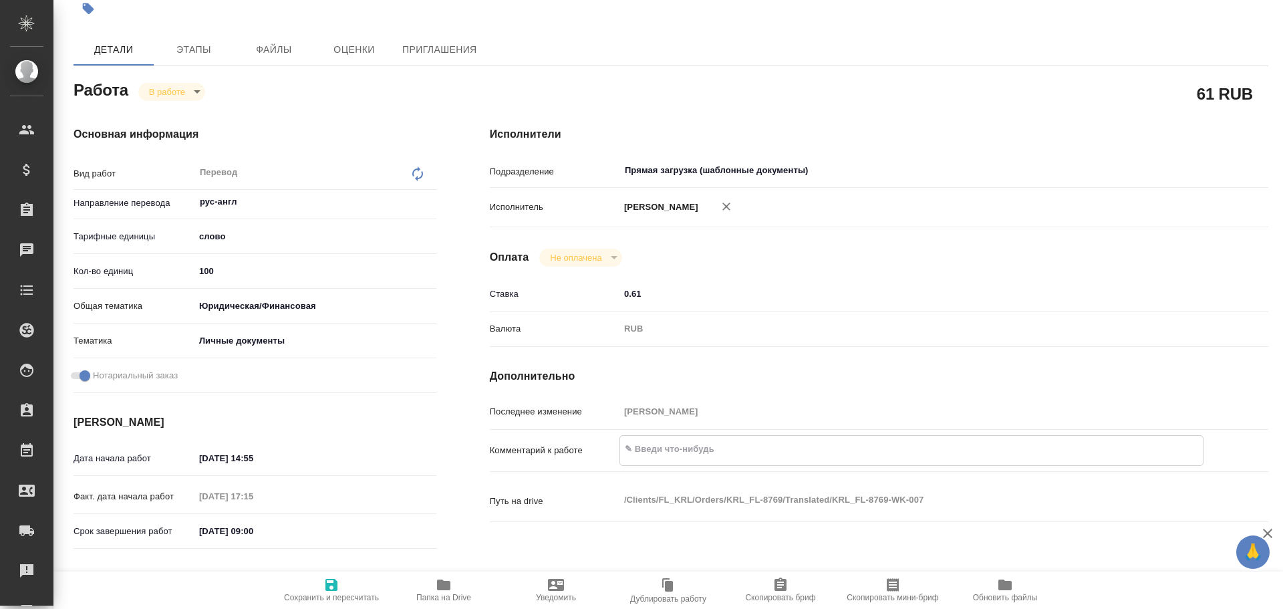 The image size is (1283, 609). What do you see at coordinates (555, 207) in the screenshot?
I see `p: Исполнитель` at bounding box center [555, 207].